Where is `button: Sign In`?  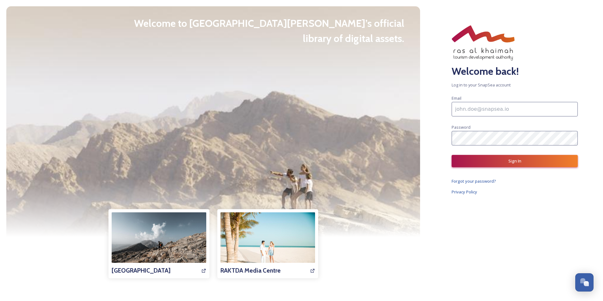 button: Sign In is located at coordinates (515, 161).